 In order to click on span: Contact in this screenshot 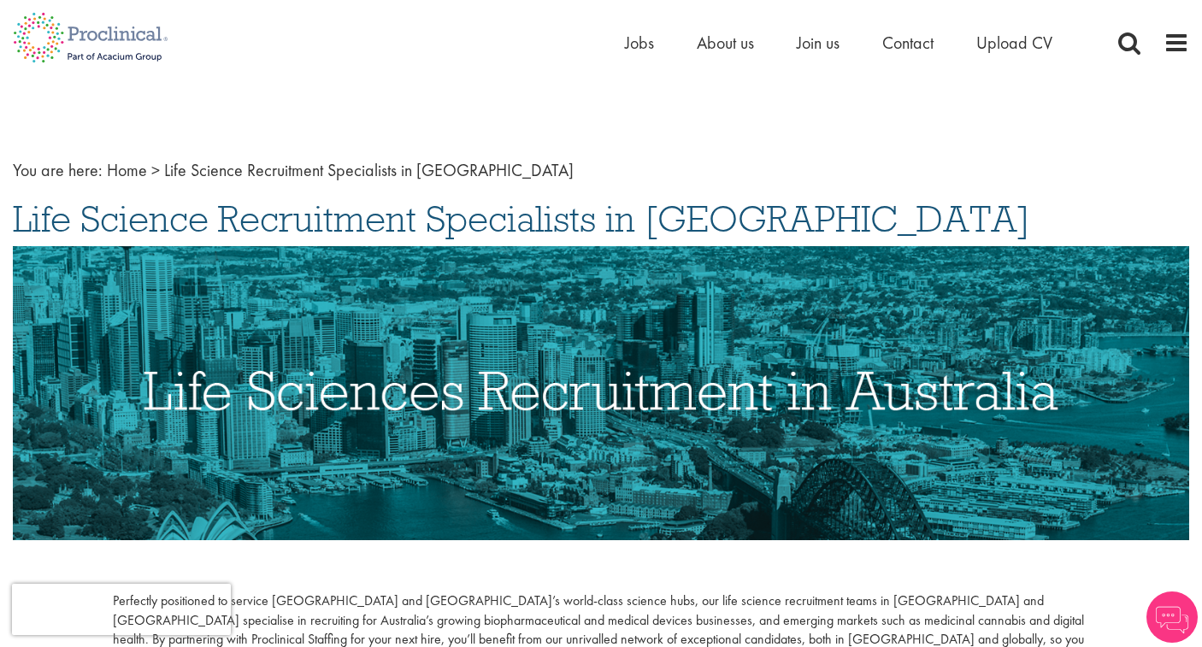, I will do `click(908, 43)`.